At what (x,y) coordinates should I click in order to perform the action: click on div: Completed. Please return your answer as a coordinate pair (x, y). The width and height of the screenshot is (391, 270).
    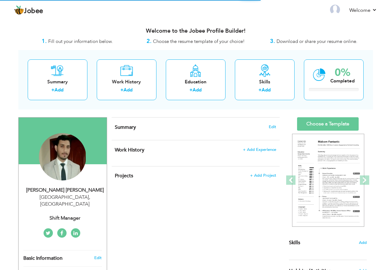
    Looking at the image, I should click on (342, 81).